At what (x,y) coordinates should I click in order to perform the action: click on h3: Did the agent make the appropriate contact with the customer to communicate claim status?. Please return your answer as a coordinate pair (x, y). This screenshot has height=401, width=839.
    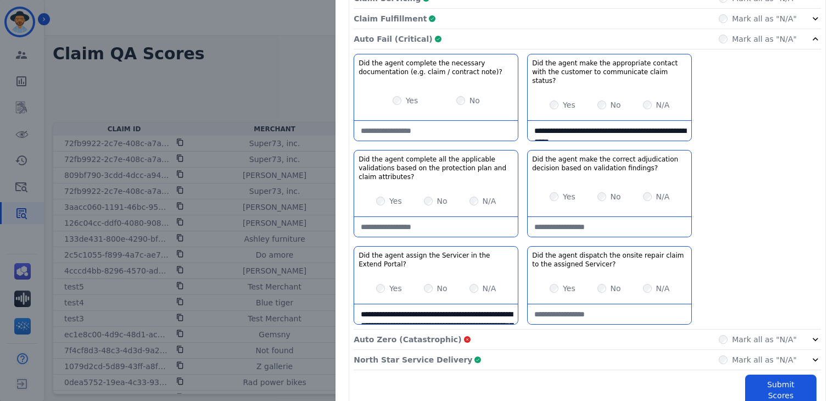
    Looking at the image, I should click on (609, 72).